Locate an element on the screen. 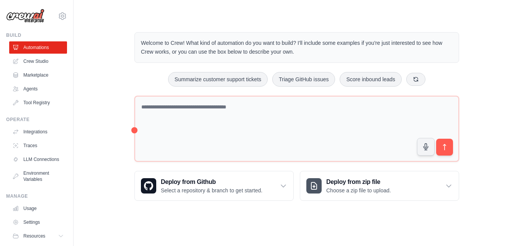 This screenshot has height=246, width=520. a: LLM Connections is located at coordinates (38, 159).